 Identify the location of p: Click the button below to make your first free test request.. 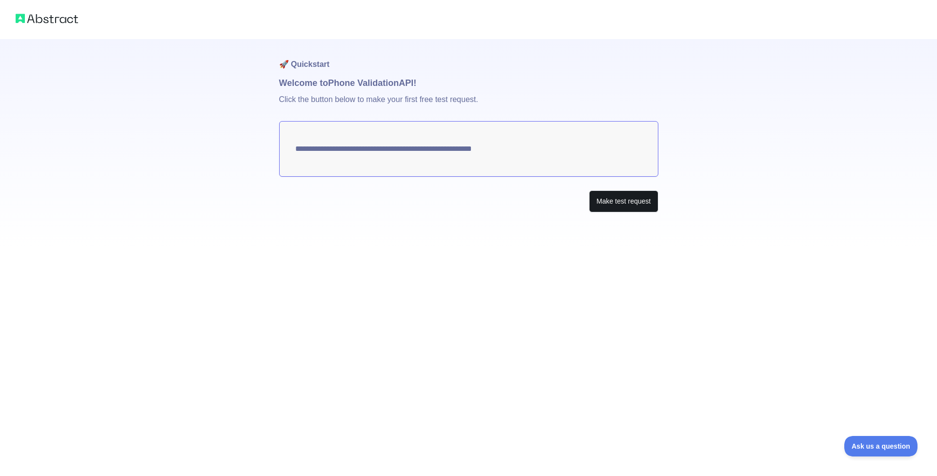
(469, 105).